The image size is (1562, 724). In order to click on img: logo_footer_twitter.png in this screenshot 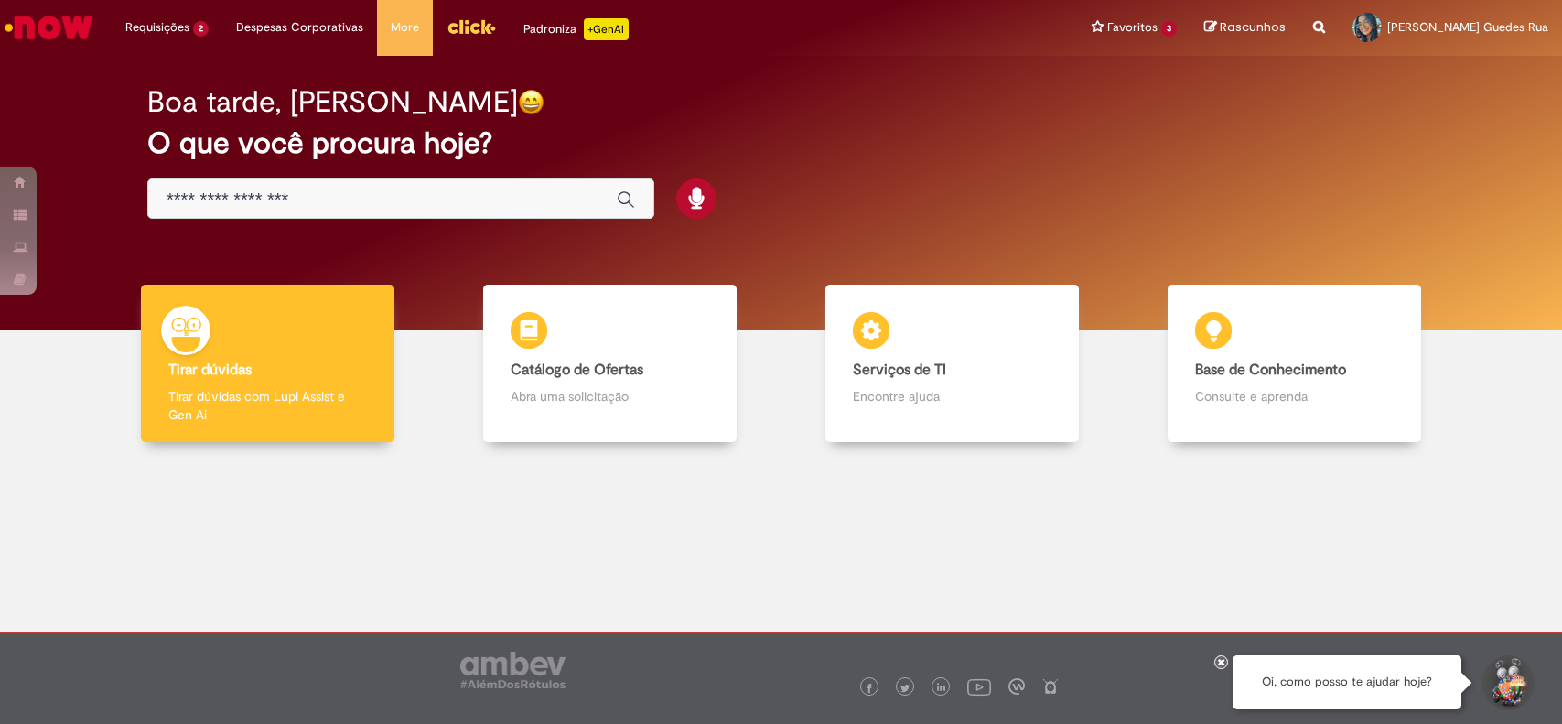, I will do `click(905, 688)`.